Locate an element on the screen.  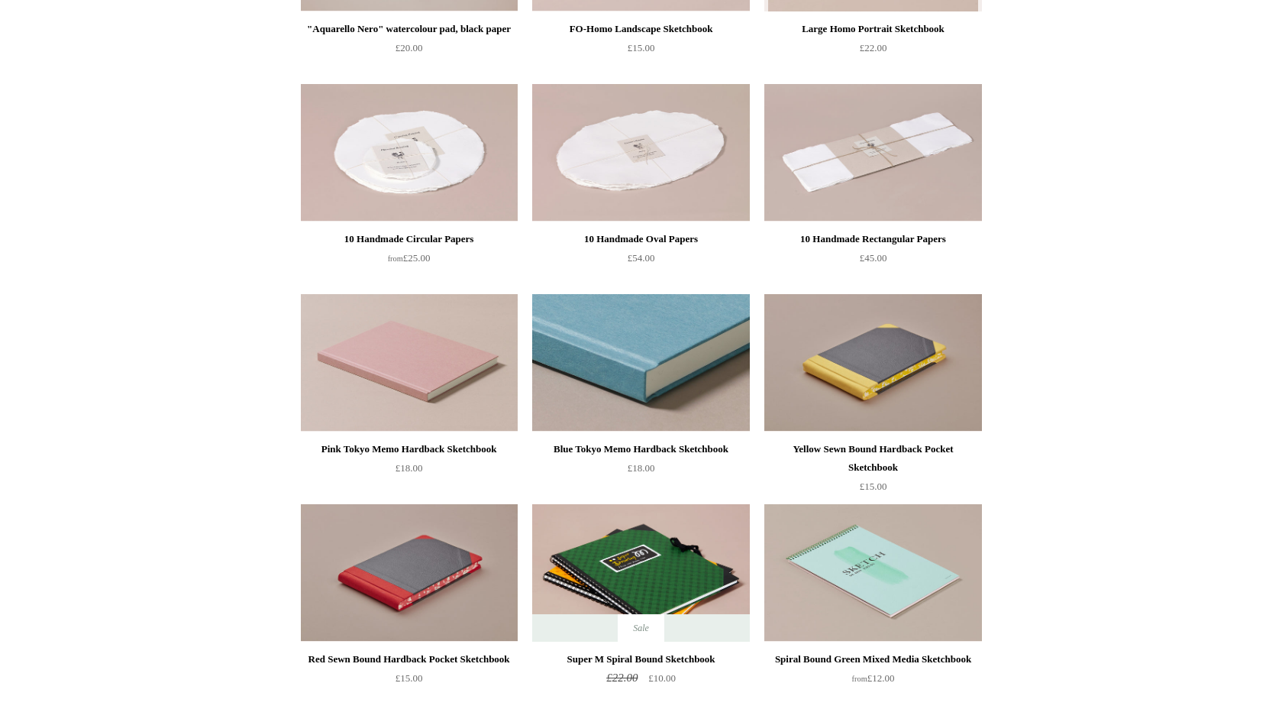
div: 10 Handmade Circular Papers is located at coordinates (409, 239).